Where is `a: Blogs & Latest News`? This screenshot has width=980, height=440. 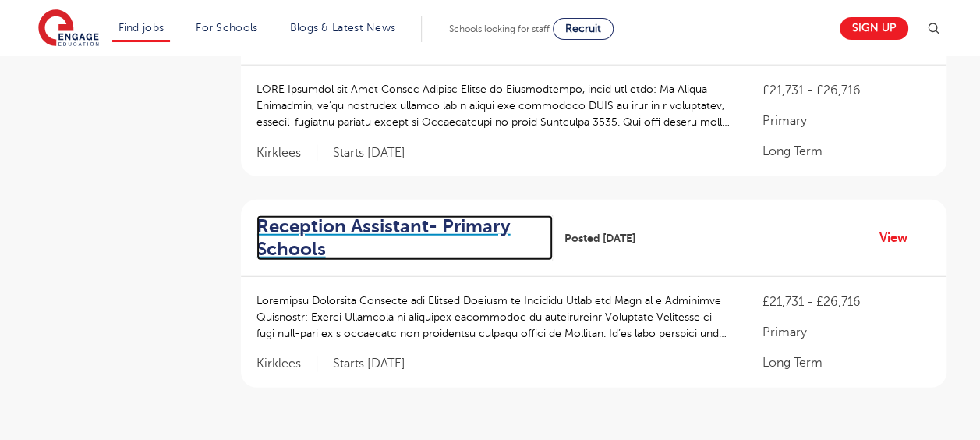 a: Blogs & Latest News is located at coordinates (343, 27).